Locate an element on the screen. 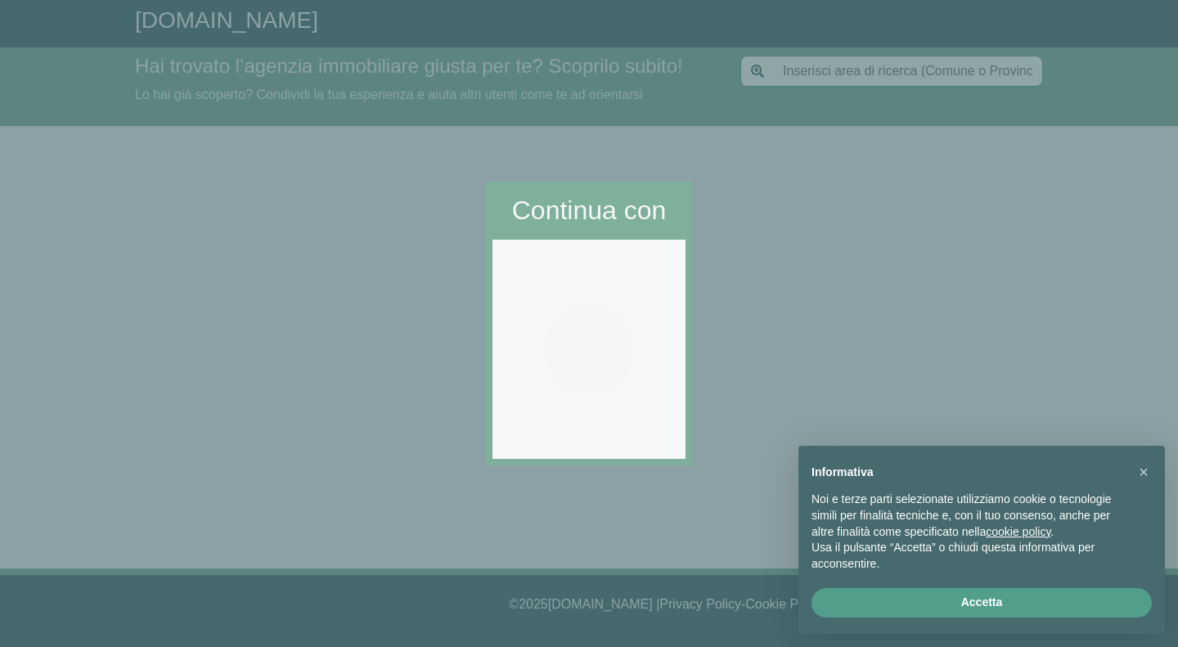 The image size is (1178, 647). button: Accetta is located at coordinates (981, 603).